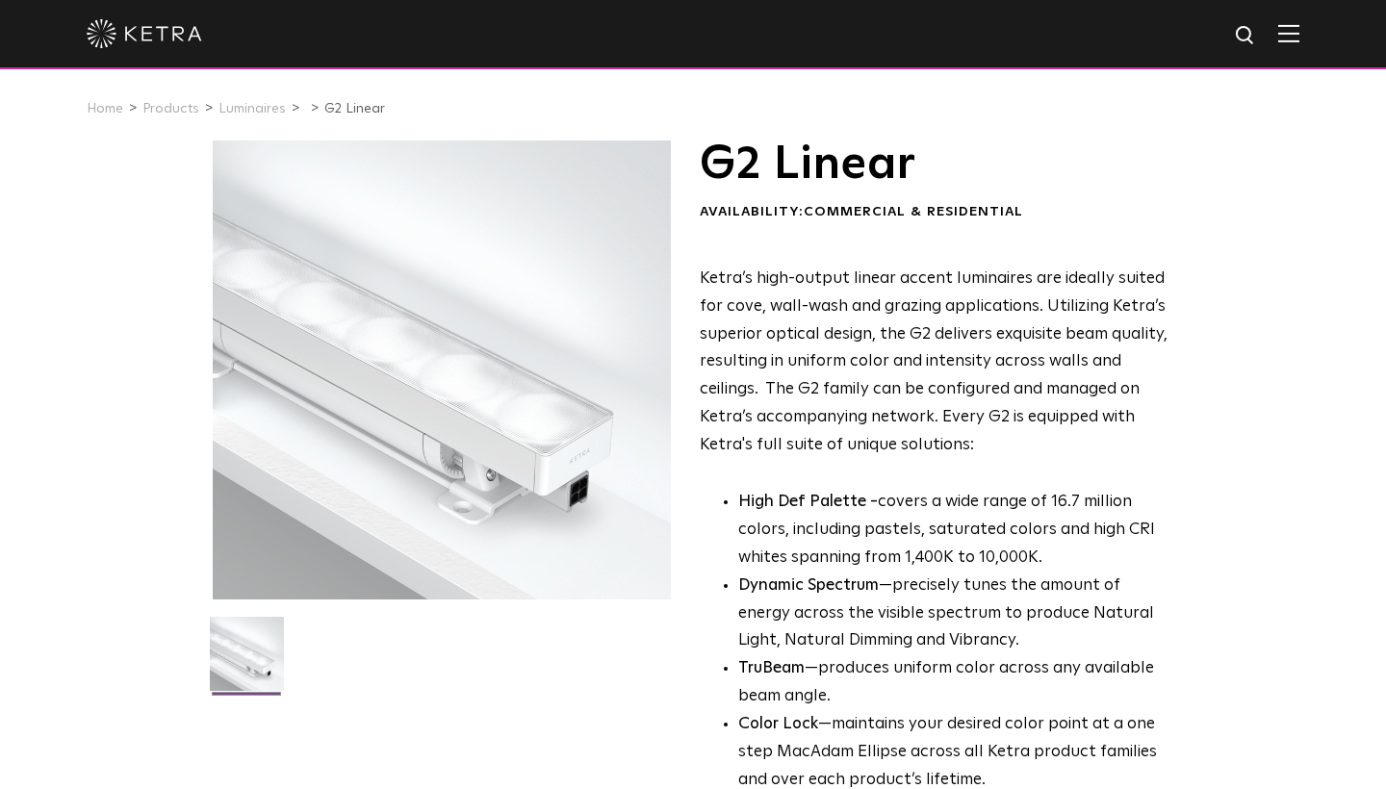 This screenshot has height=789, width=1386. What do you see at coordinates (1246, 36) in the screenshot?
I see `img: search icon` at bounding box center [1246, 36].